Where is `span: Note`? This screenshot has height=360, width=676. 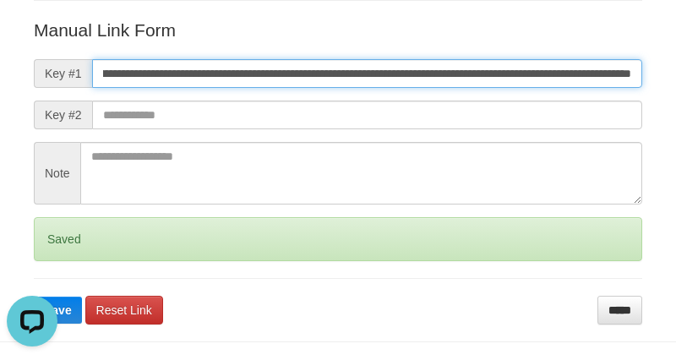 span: Note is located at coordinates (57, 173).